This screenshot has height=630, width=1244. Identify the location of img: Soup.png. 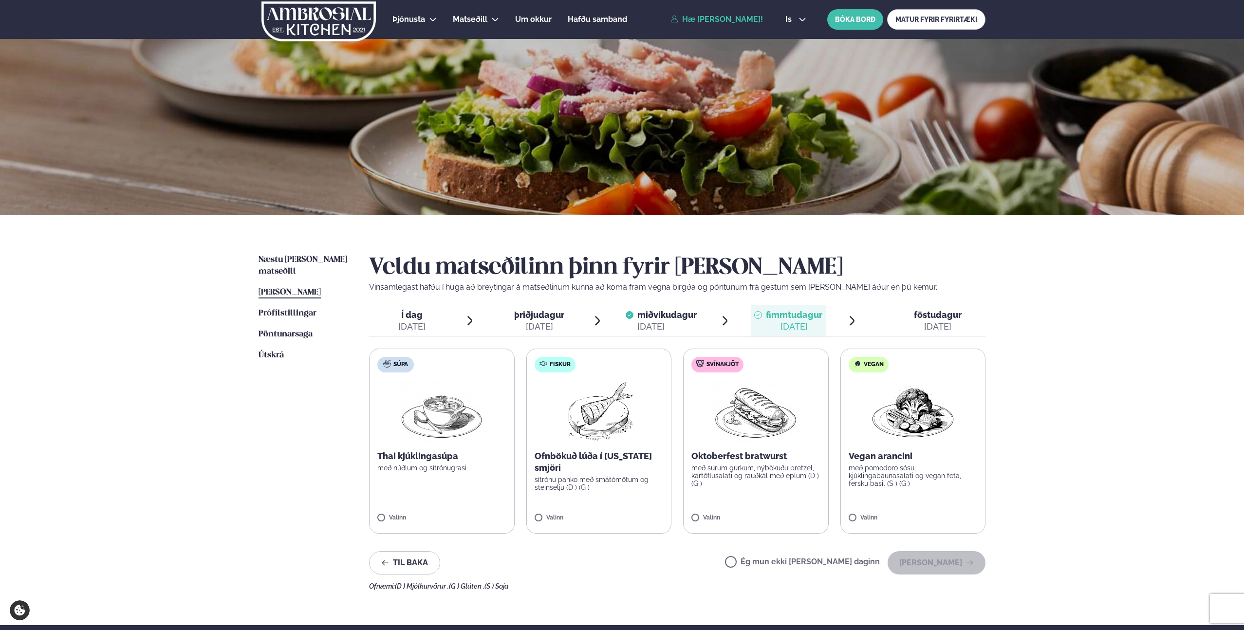
(442, 412).